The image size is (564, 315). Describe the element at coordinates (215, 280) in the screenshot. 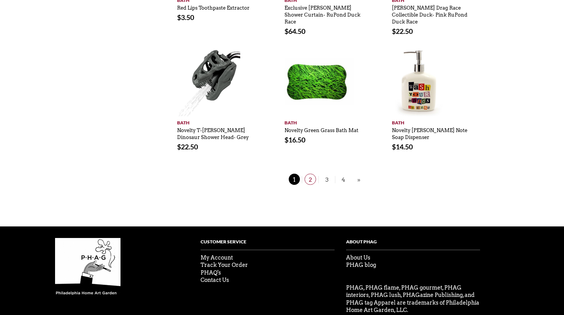

I see `a: Contact Us` at that location.